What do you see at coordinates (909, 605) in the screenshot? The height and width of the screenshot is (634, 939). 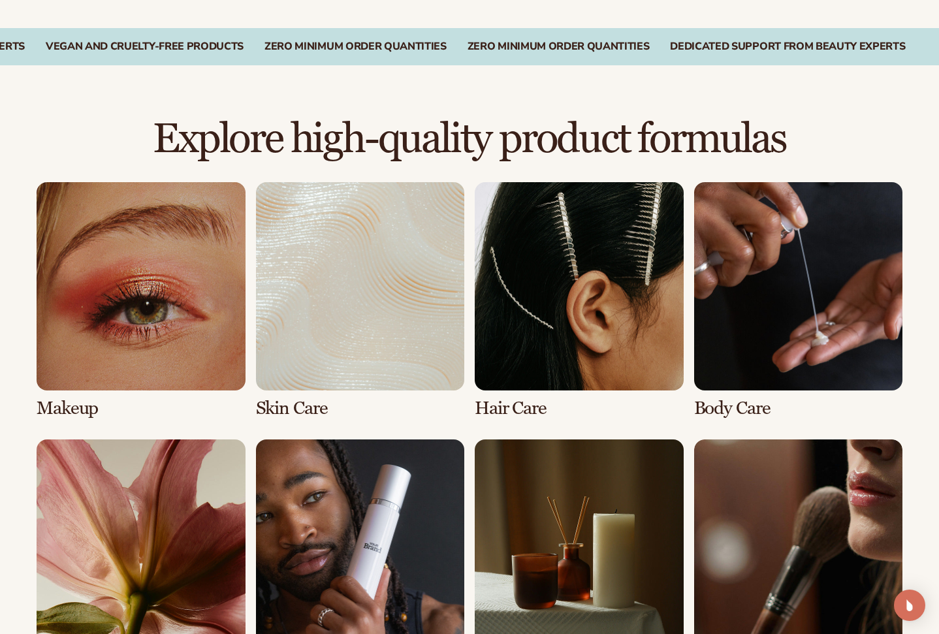 I see `div: Open Intercom Messenger` at bounding box center [909, 605].